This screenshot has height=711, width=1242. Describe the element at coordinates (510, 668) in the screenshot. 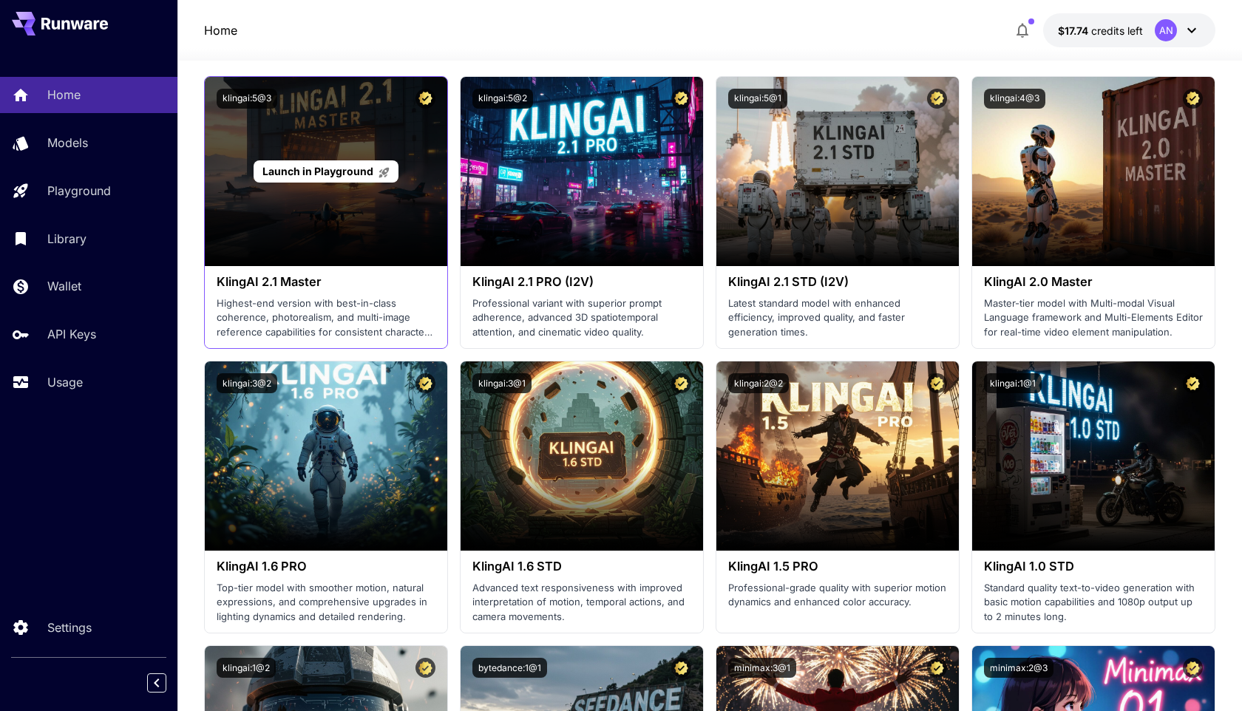

I see `button: bytedance:1@1` at that location.